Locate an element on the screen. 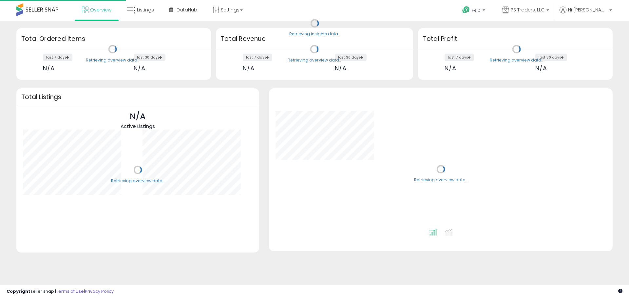 This screenshot has width=629, height=298. i: Get Help is located at coordinates (466, 10).